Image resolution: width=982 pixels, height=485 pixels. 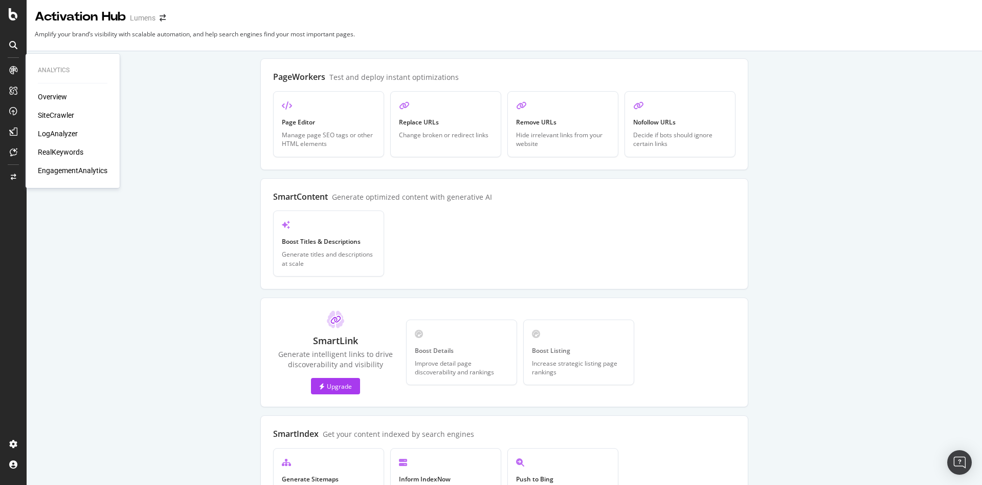 What do you see at coordinates (680, 124) in the screenshot?
I see `a: Nofollow URLsDecide if bots should ignore certain links` at bounding box center [680, 124].